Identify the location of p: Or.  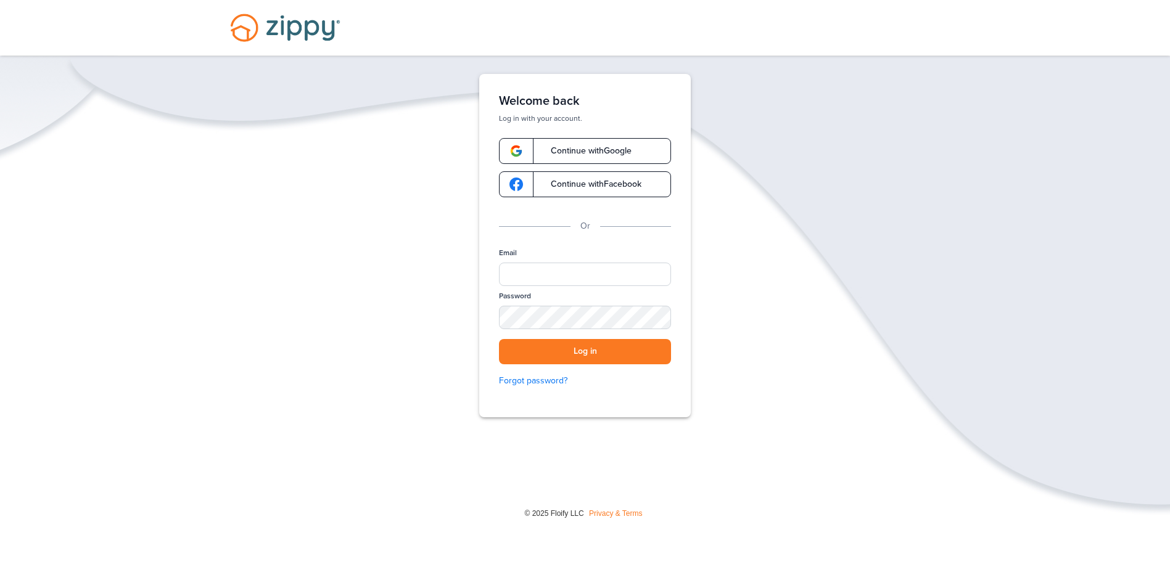
(585, 226).